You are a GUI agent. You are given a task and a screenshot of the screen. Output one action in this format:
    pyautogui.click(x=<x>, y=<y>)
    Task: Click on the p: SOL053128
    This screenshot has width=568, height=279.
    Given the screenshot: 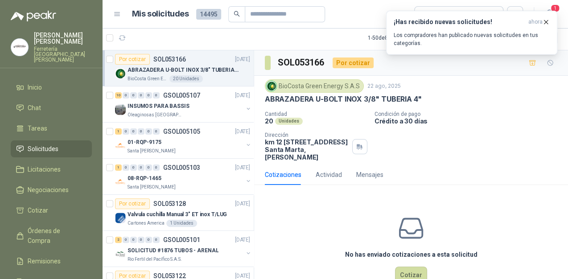 What is the action you would take?
    pyautogui.click(x=169, y=204)
    